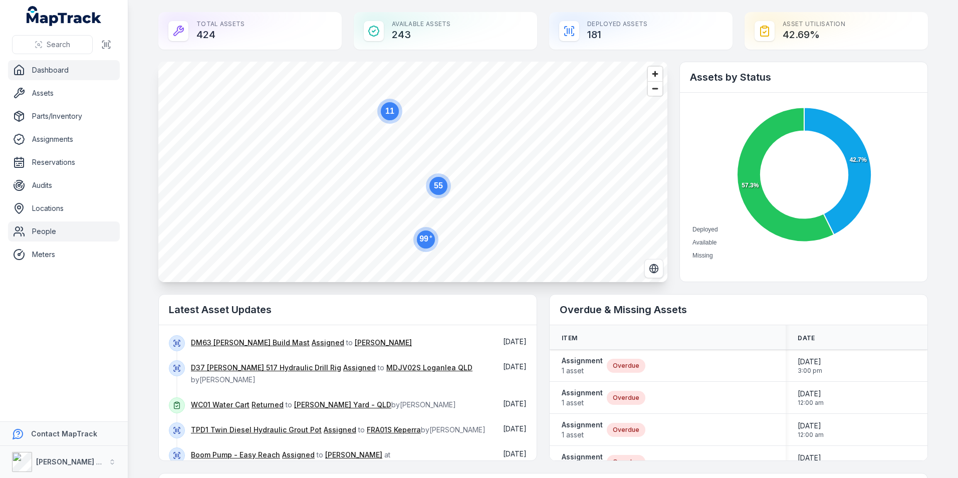 This screenshot has height=478, width=958. I want to click on a: Dashboard, so click(64, 70).